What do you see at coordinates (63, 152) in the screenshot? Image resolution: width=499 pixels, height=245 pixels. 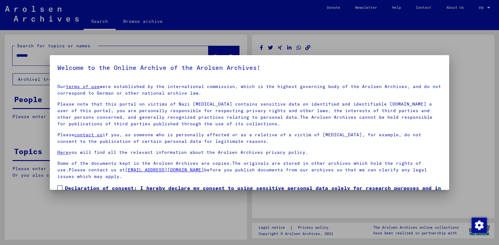 I see `a: Here` at bounding box center [63, 152].